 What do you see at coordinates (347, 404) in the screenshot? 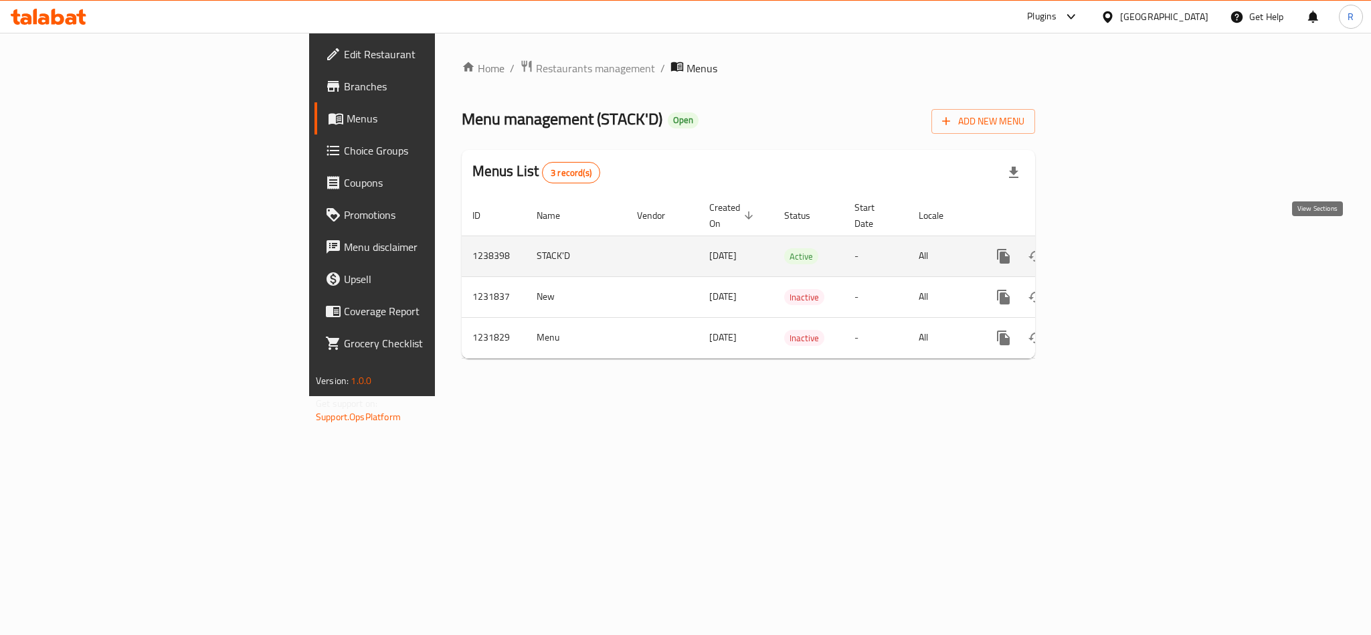
I see `span: Get support on:` at bounding box center [347, 404].